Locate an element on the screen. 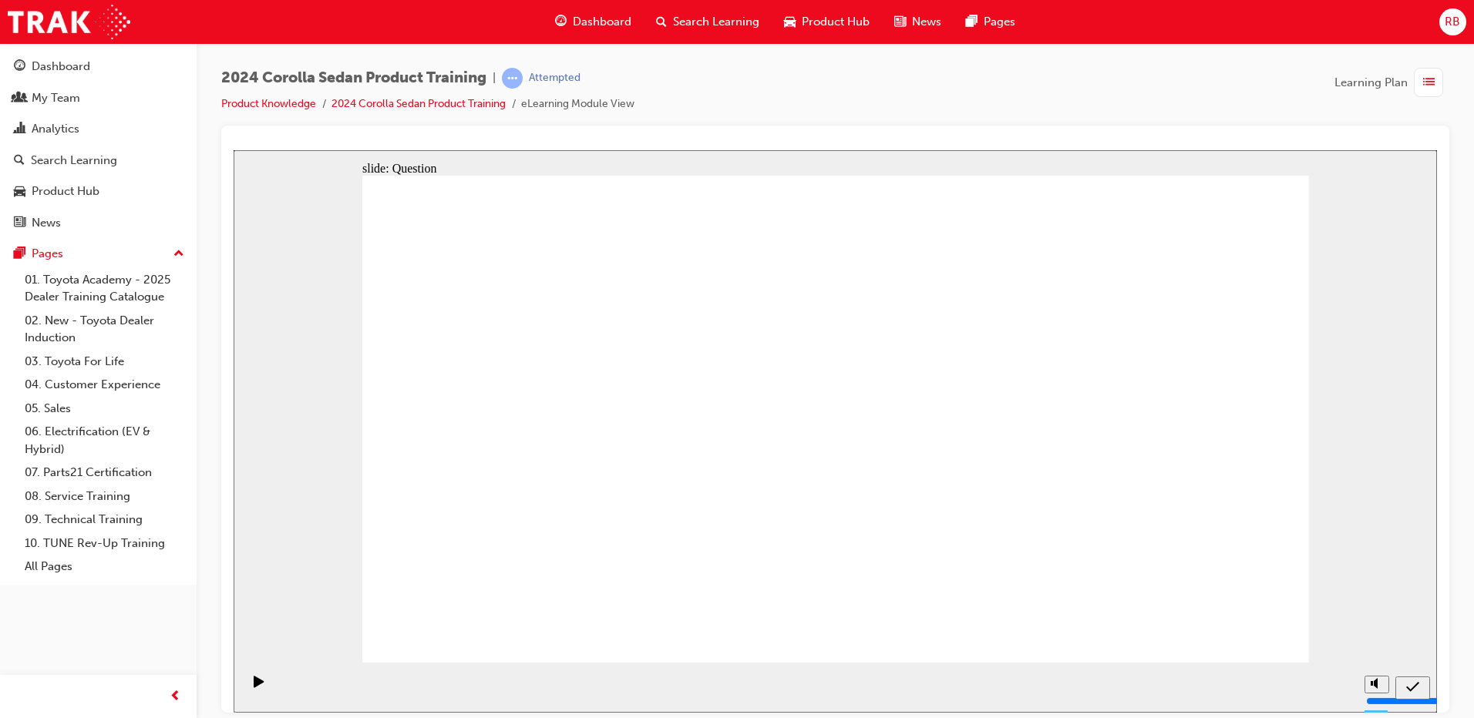 The image size is (1474, 718). a: News is located at coordinates (98, 223).